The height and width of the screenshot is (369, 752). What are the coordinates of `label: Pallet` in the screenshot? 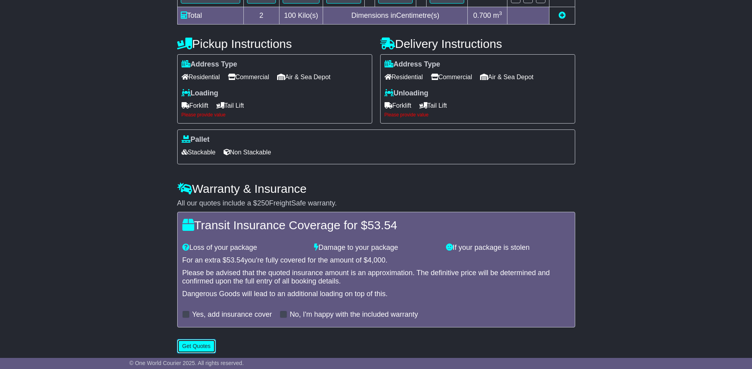 It's located at (195, 140).